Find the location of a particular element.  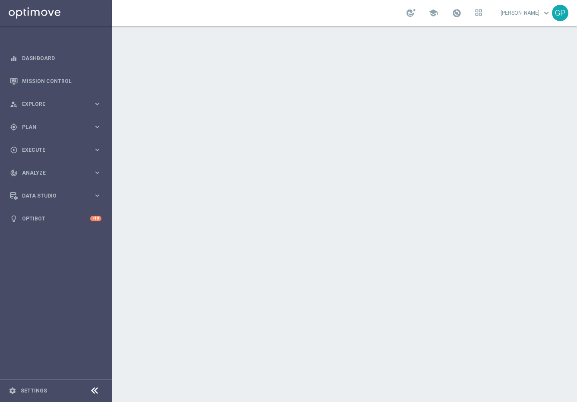

span: Plan is located at coordinates (57, 127).